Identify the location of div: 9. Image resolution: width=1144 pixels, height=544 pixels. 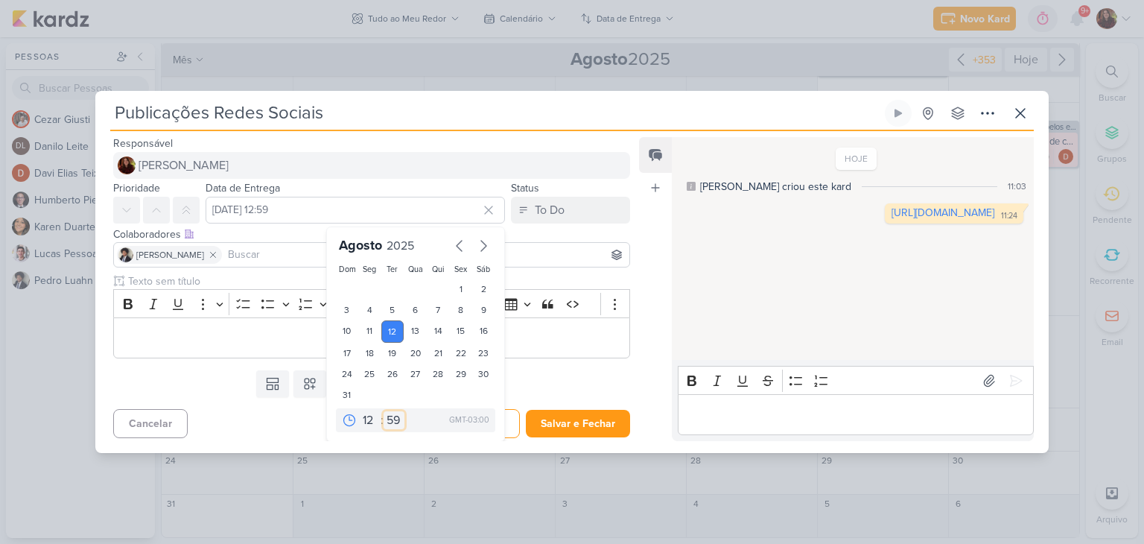
(484, 310).